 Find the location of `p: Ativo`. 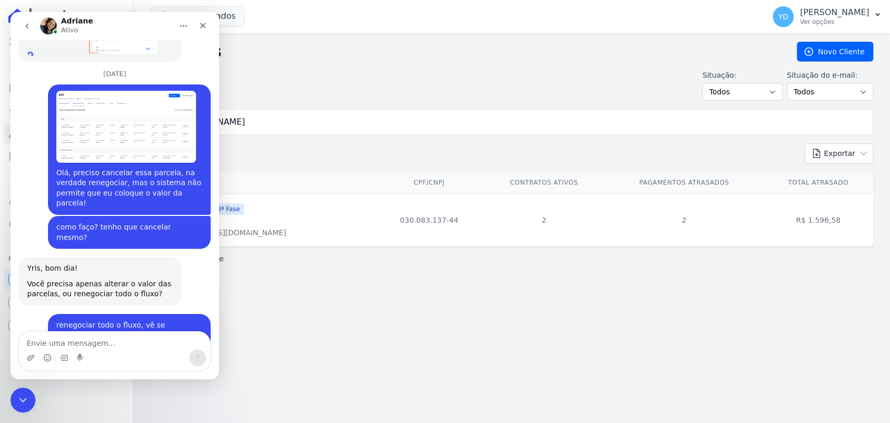

p: Ativo is located at coordinates (59, 18).